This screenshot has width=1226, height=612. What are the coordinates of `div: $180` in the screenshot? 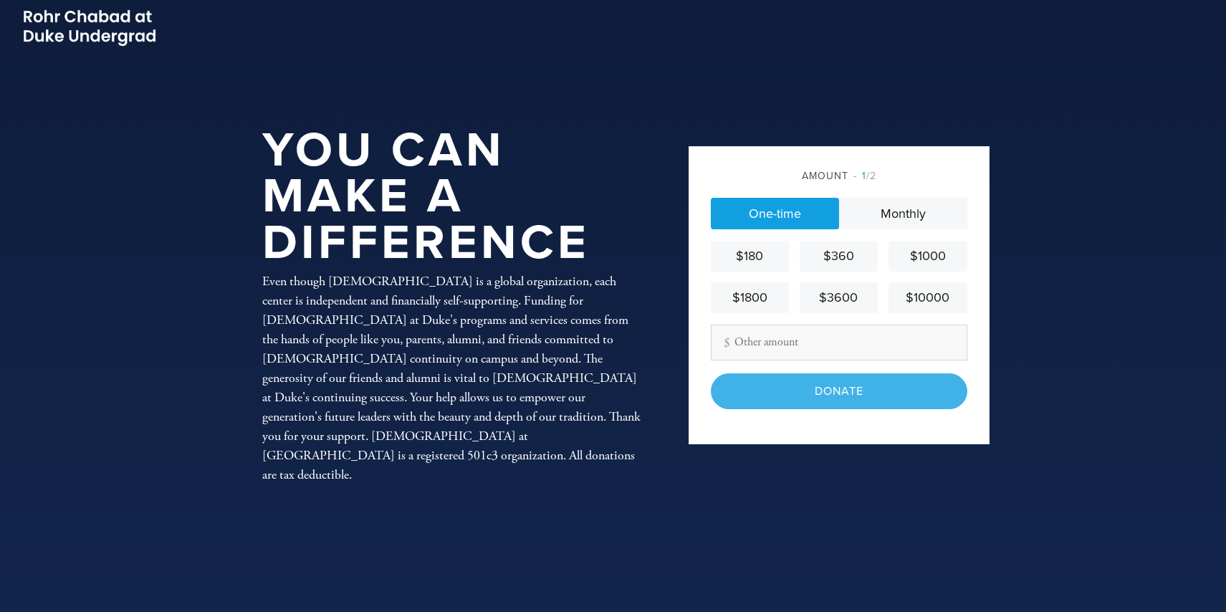 It's located at (749, 256).